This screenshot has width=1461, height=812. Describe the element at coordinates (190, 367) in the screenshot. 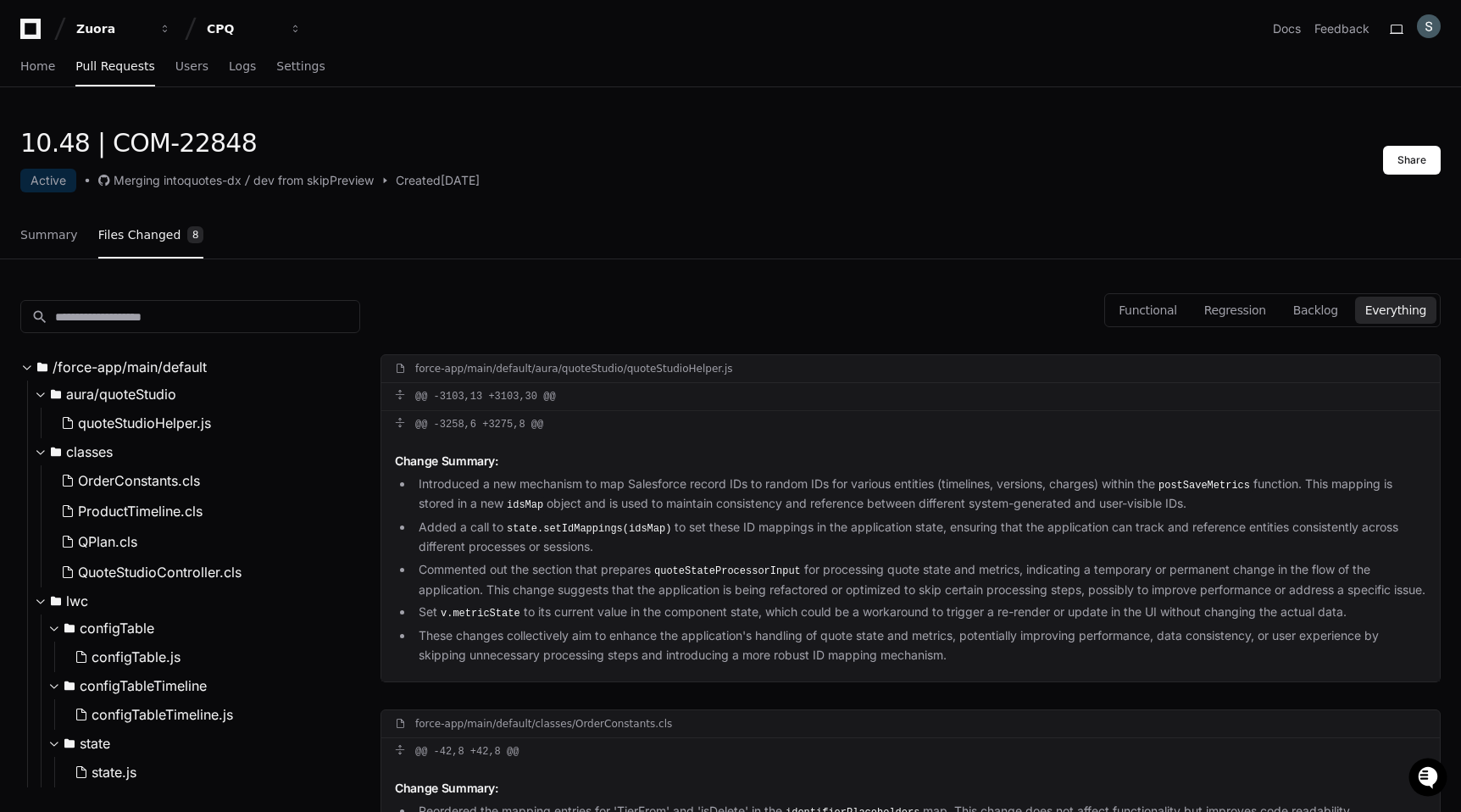

I see `button: /force-app/main/default` at that location.